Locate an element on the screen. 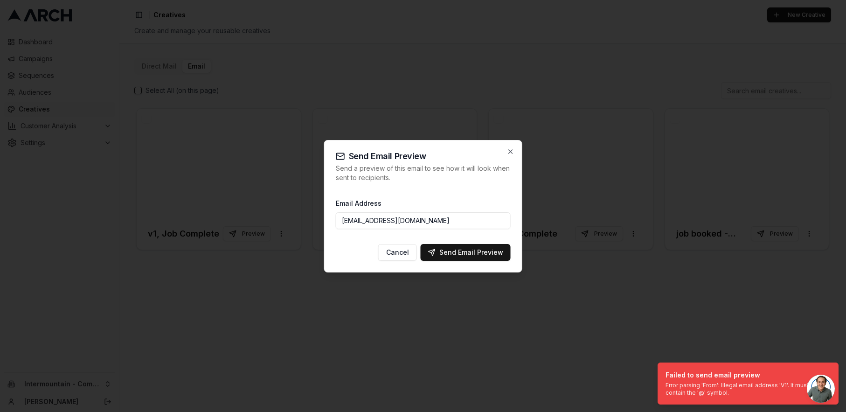 The width and height of the screenshot is (846, 412). input: Enter email address to receive preview is located at coordinates (423, 221).